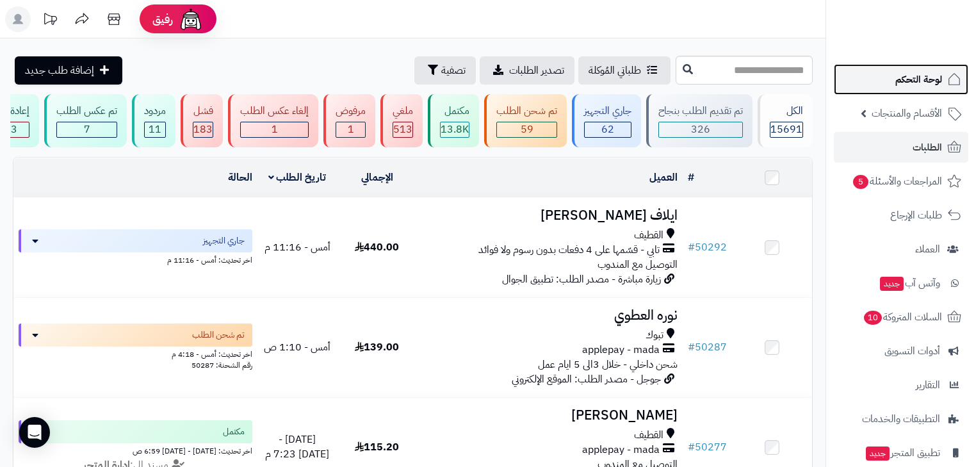  I want to click on a: تم تقديم الطلب بنجاح 326, so click(699, 120).